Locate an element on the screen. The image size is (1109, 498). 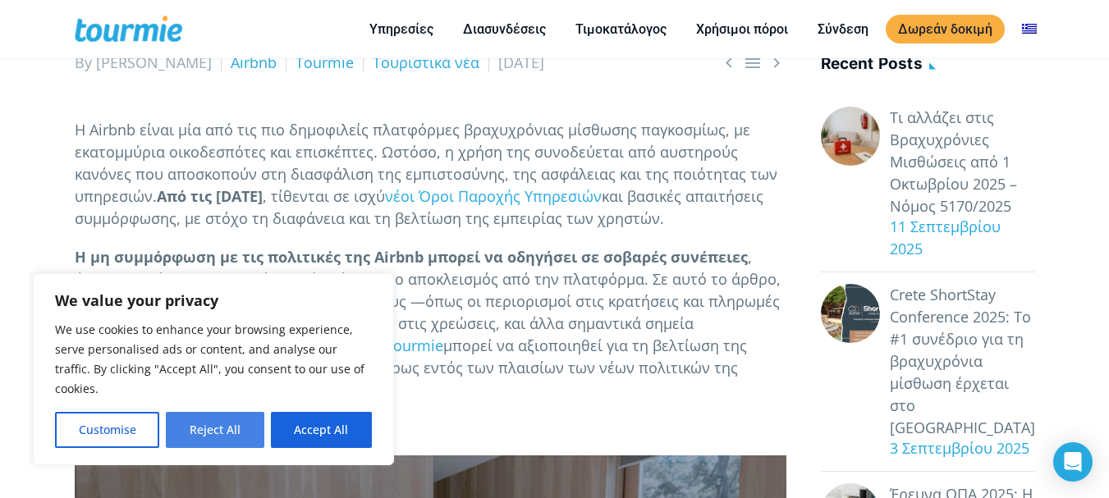
a: Σύνδεση is located at coordinates (843, 29).